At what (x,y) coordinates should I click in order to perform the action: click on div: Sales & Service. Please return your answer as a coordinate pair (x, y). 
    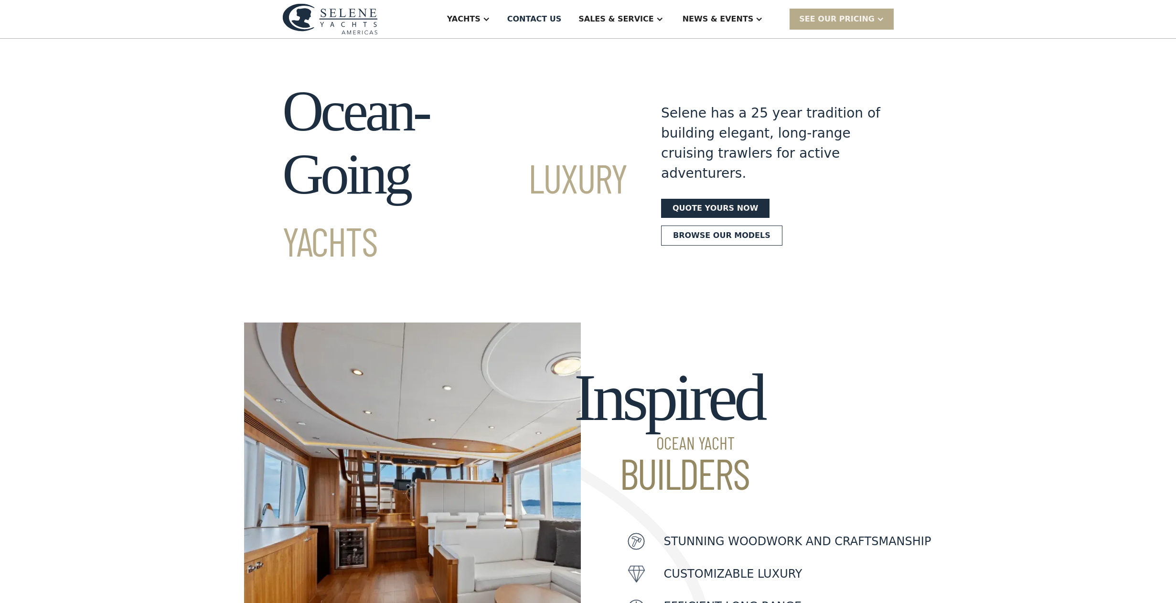
    Looking at the image, I should click on (616, 19).